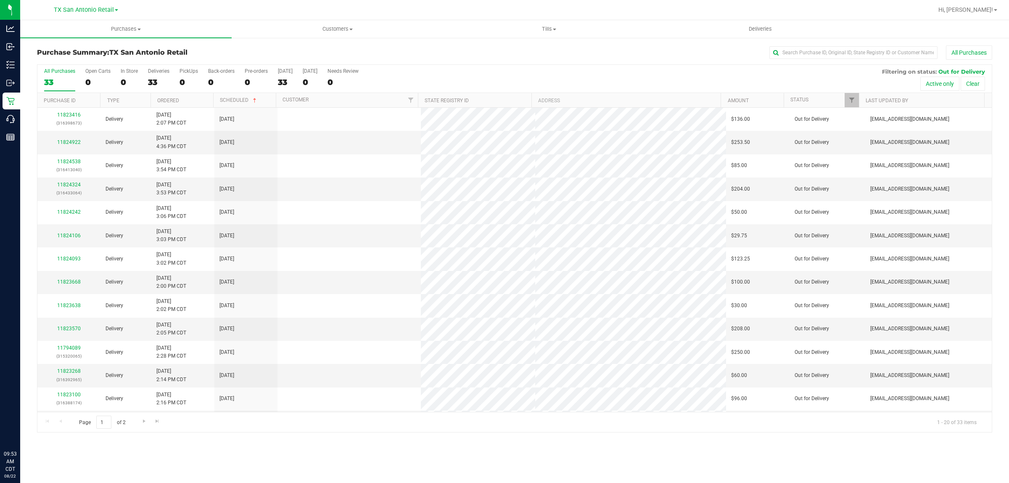  Describe the element at coordinates (69, 328) in the screenshot. I see `a: 11823570` at that location.